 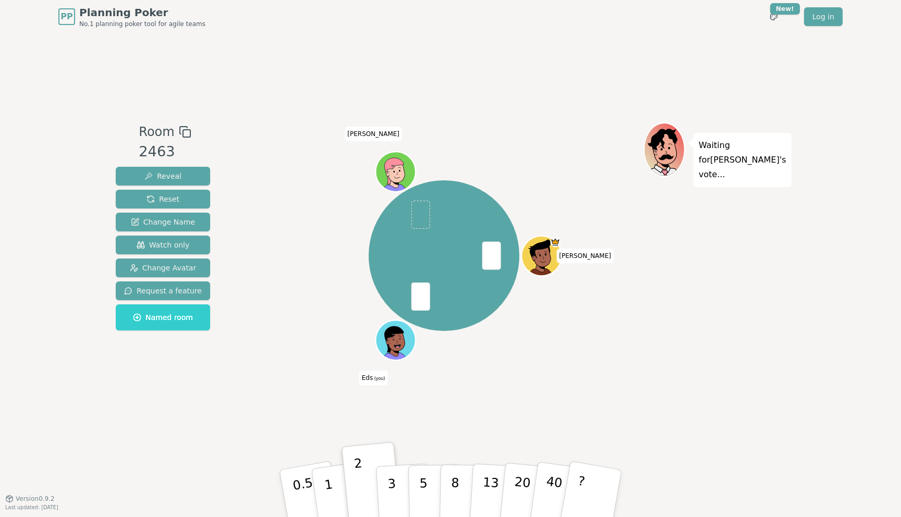 I want to click on div: New!, so click(x=784, y=9).